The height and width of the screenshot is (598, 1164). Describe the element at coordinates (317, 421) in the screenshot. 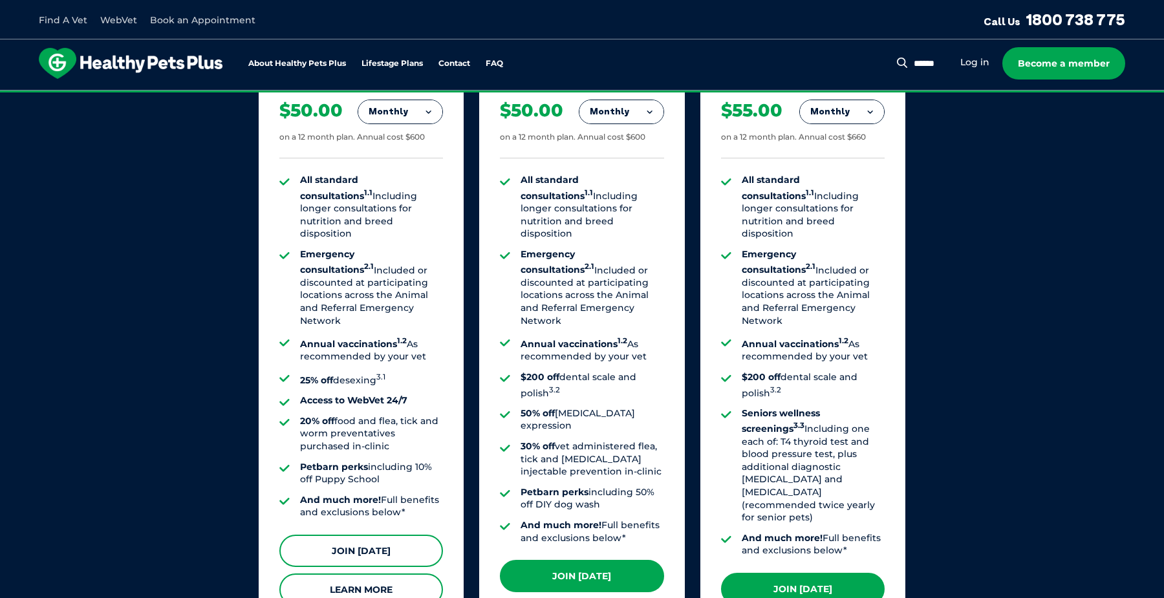

I see `strong: 20% off` at that location.